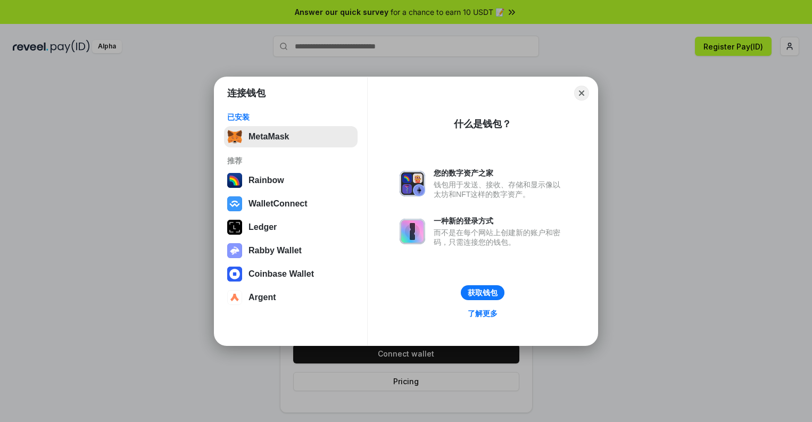 This screenshot has height=422, width=812. What do you see at coordinates (291, 274) in the screenshot?
I see `button: Coinbase Wallet` at bounding box center [291, 274].